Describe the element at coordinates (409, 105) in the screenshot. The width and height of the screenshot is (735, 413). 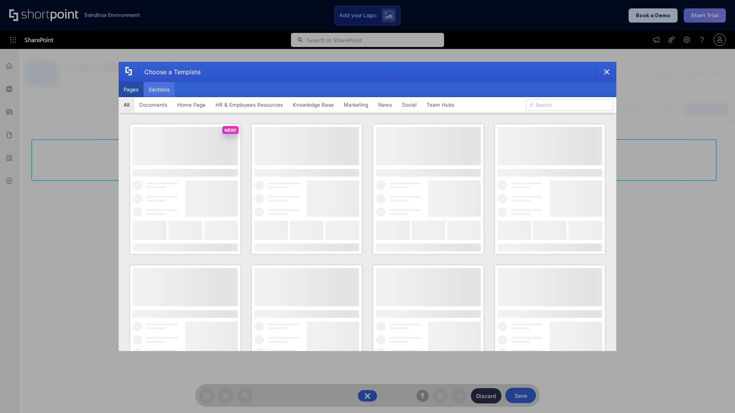
I see `button: Social` at that location.